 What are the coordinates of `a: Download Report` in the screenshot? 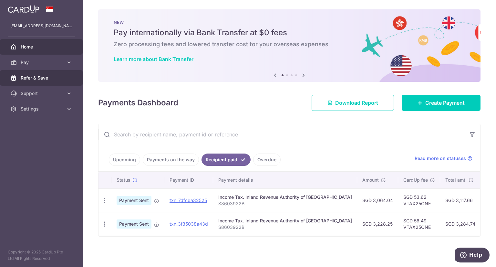 It's located at (353, 103).